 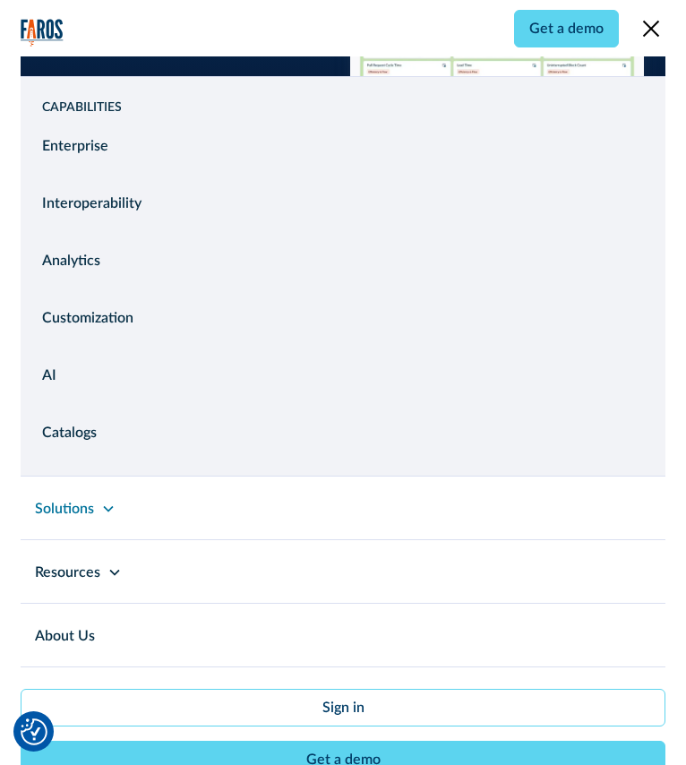 I want to click on div: Enterprise, so click(x=75, y=146).